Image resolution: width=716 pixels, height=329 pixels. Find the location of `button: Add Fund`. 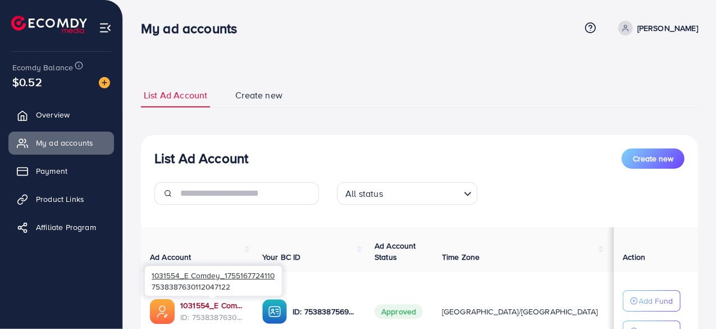

button: Add Fund is located at coordinates (652, 301).